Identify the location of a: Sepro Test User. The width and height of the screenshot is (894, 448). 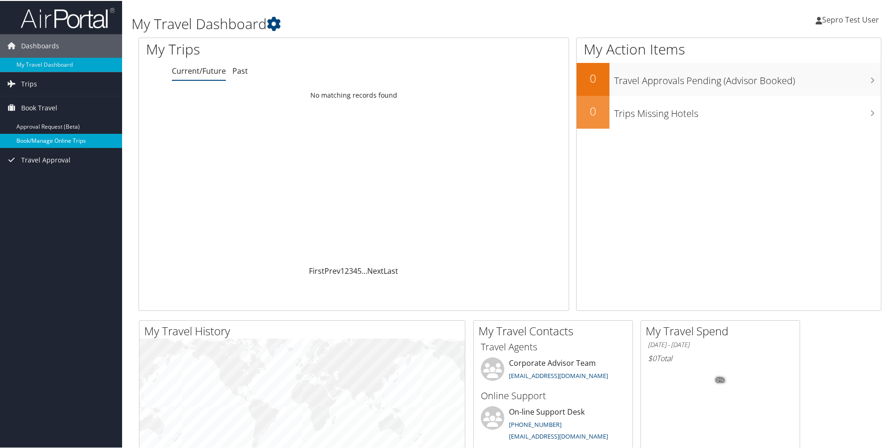
(851, 19).